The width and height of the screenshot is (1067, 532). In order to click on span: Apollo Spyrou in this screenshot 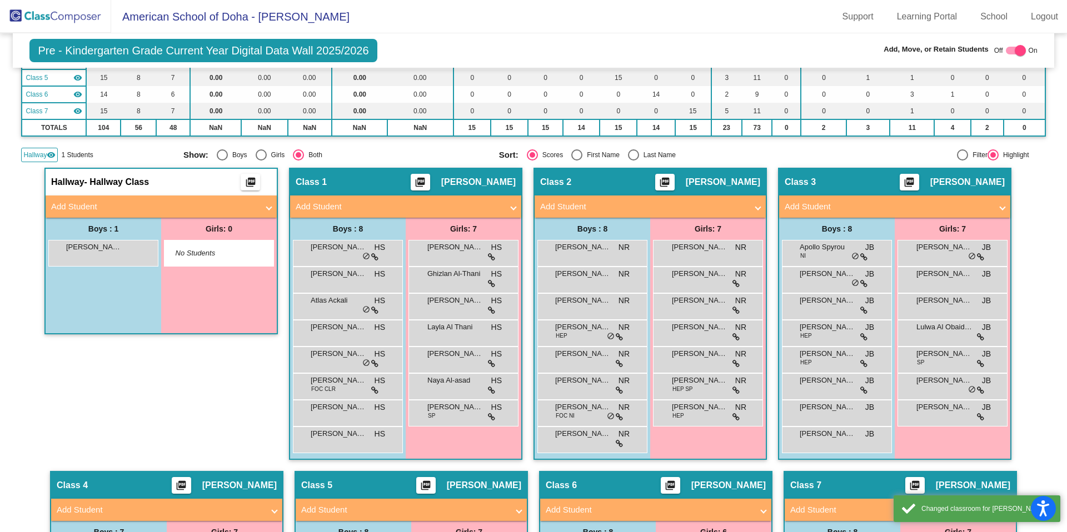, I will do `click(827, 247)`.